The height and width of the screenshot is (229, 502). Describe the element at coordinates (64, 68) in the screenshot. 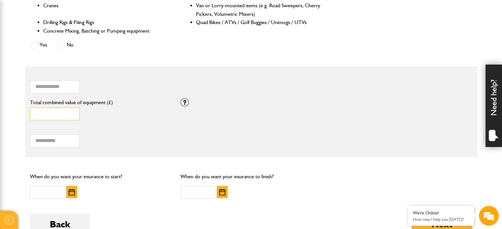

I see `input: Enter your last name` at that location.